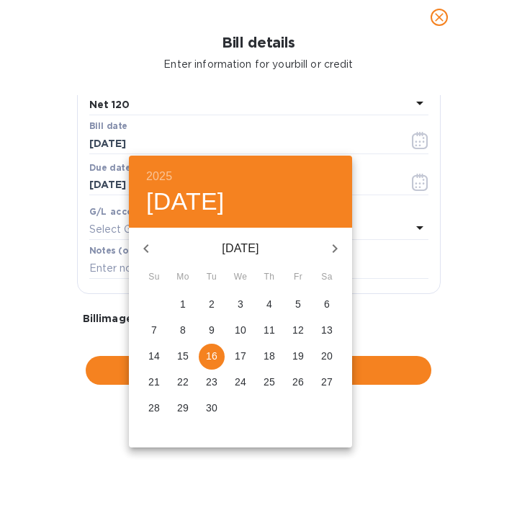 The image size is (517, 526). What do you see at coordinates (269, 330) in the screenshot?
I see `p: 11` at bounding box center [269, 330].